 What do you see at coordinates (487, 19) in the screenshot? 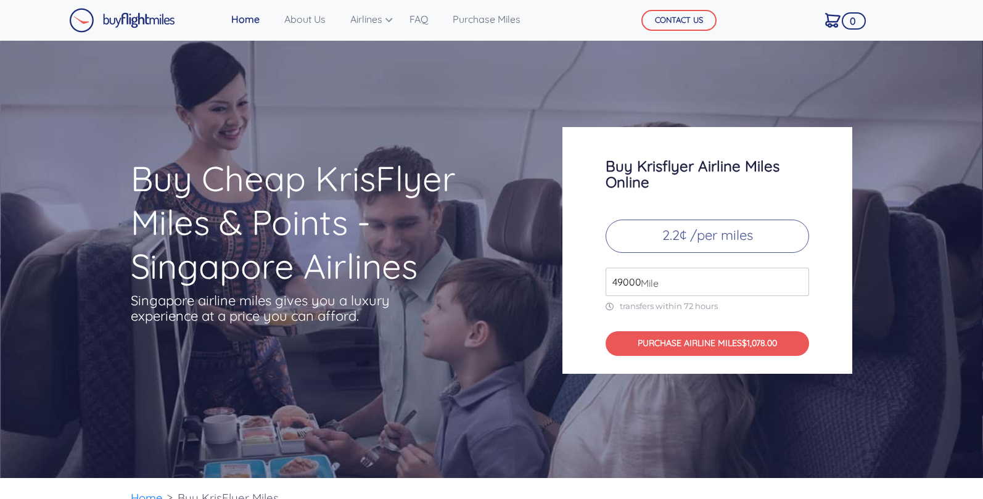
I see `a: Purchase Miles` at bounding box center [487, 19].